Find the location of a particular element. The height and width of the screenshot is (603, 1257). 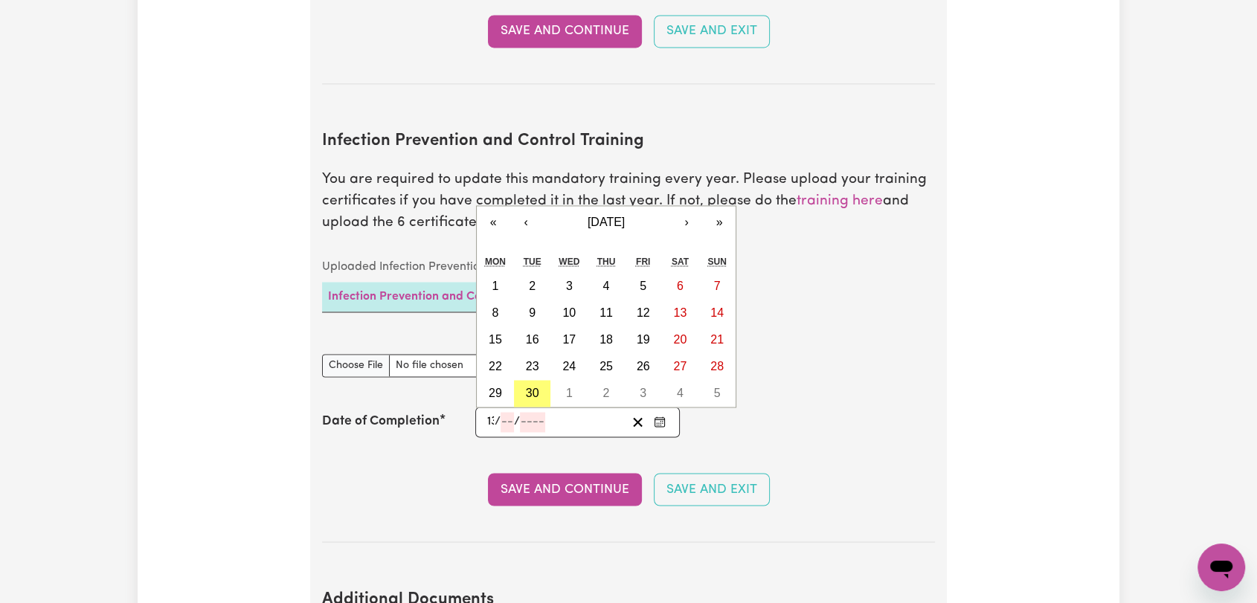

button: September 13, 2025 is located at coordinates (681, 313).